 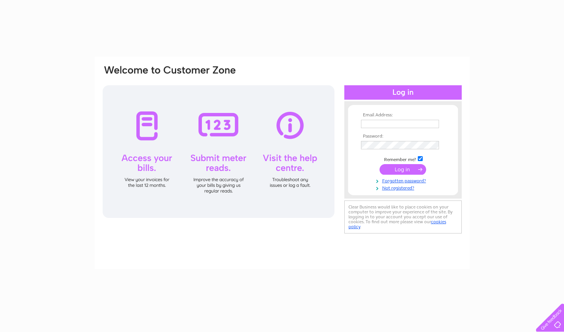 What do you see at coordinates (397, 224) in the screenshot?
I see `a: cookies policy` at bounding box center [397, 224].